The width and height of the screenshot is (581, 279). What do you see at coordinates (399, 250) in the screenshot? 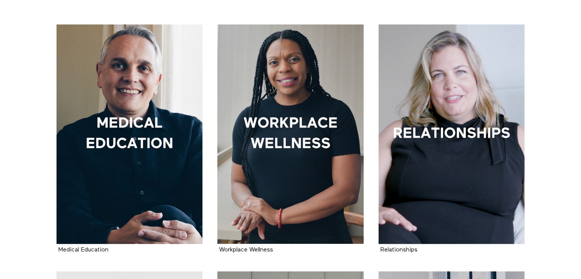
I see `strong: Relationships` at bounding box center [399, 250].